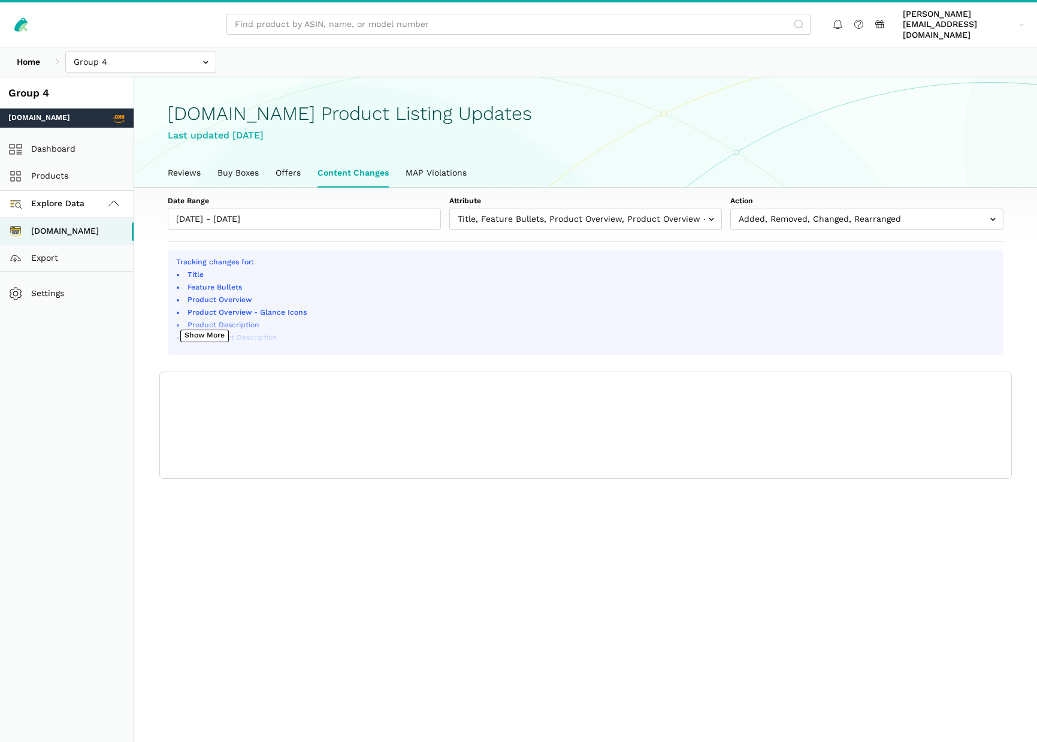 The width and height of the screenshot is (1037, 742). Describe the element at coordinates (518, 24) in the screenshot. I see `input: Find product by ASIN, name, or model number` at that location.